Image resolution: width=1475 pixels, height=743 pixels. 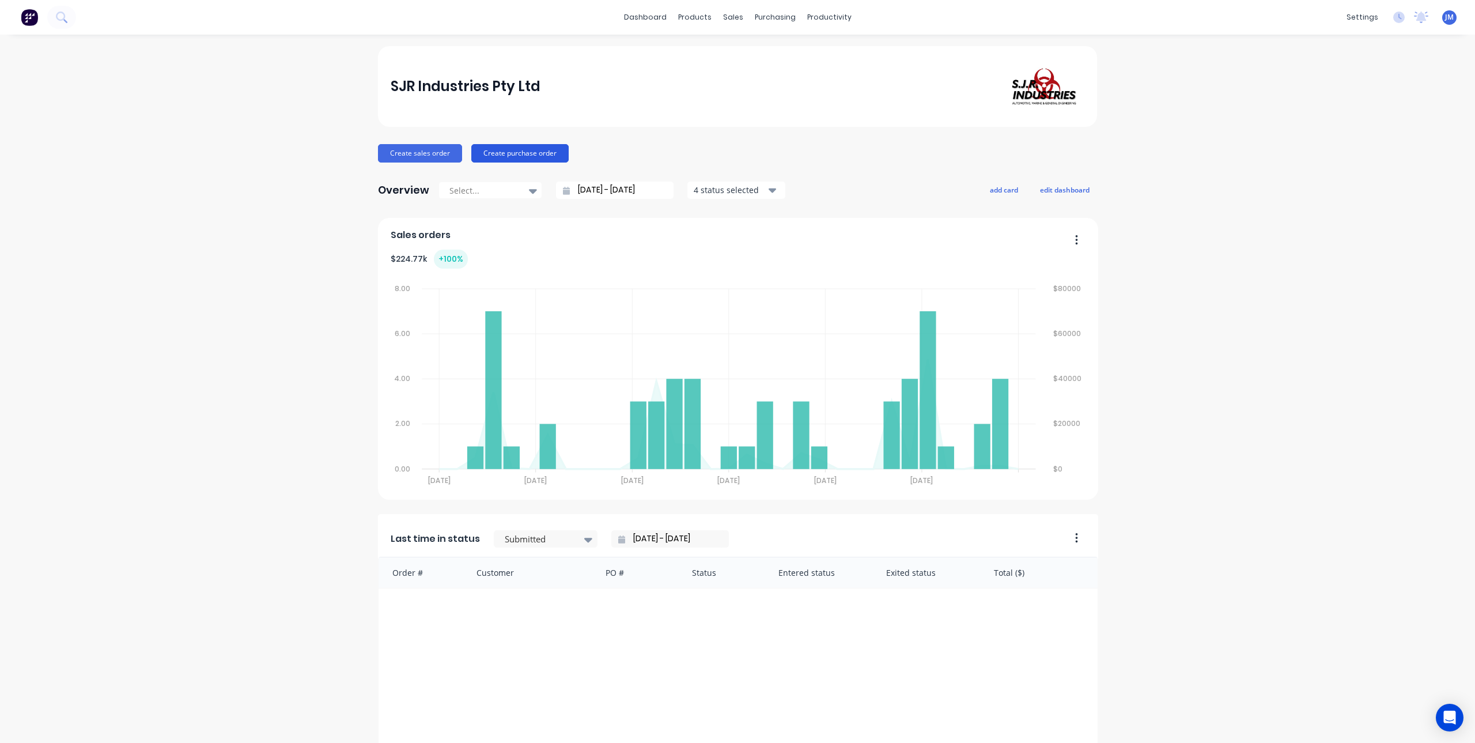 I want to click on tspan: 8.00, so click(x=402, y=288).